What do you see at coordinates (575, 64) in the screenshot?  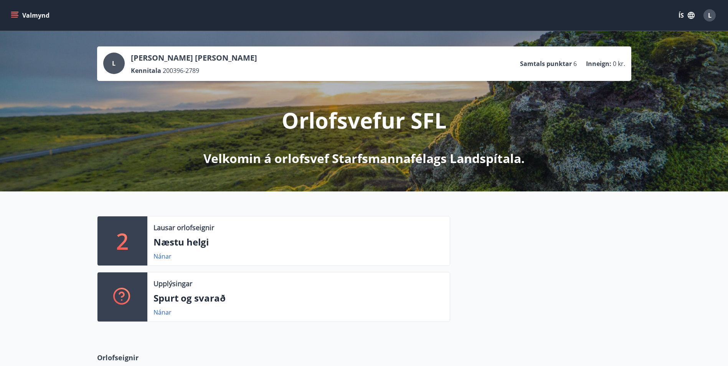 I see `span: 6` at bounding box center [575, 64].